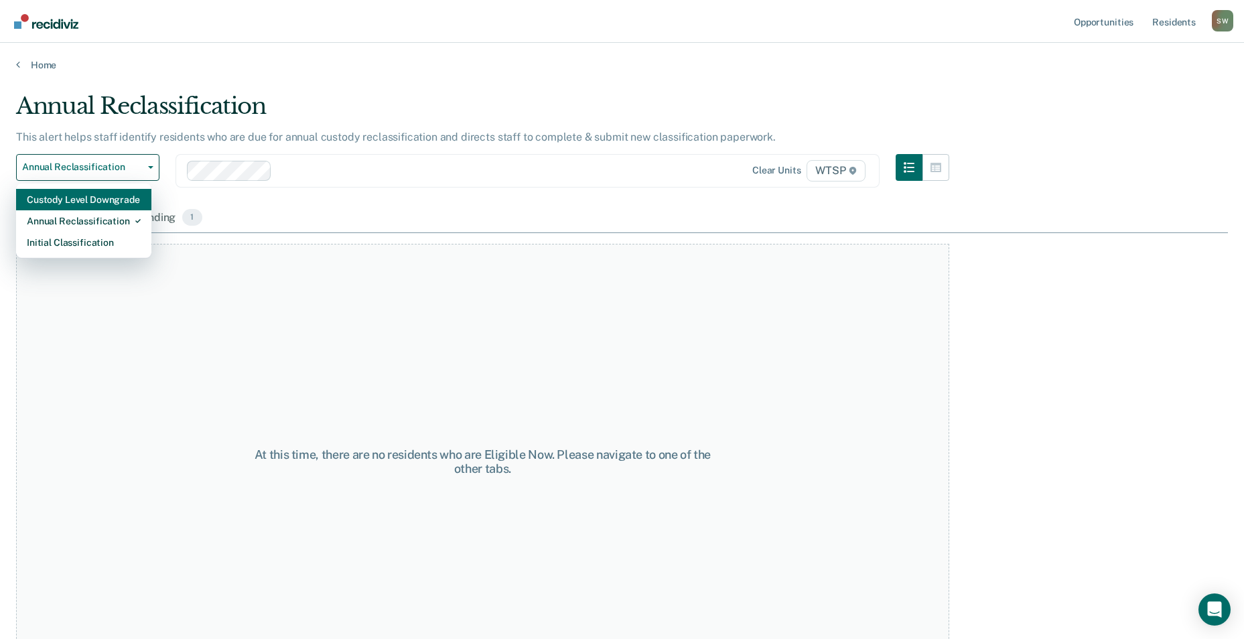 The height and width of the screenshot is (639, 1244). I want to click on div: Pending1, so click(168, 218).